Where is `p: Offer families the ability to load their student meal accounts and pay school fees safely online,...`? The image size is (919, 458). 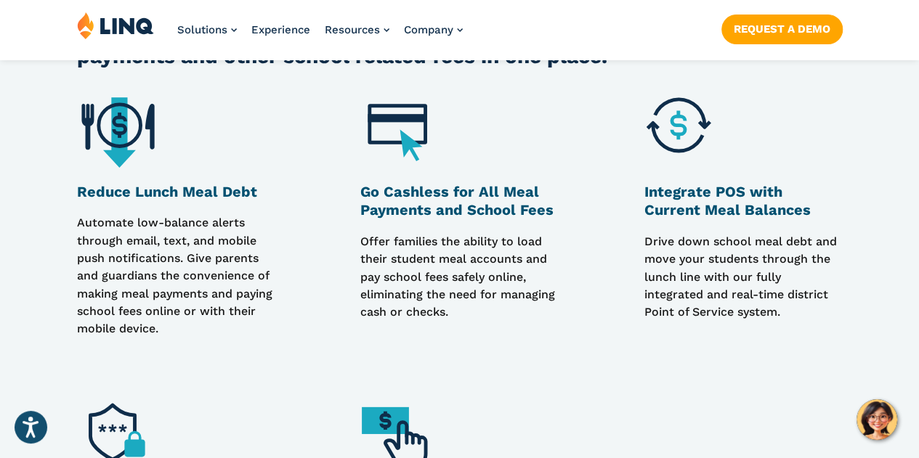
p: Offer families the ability to load their student meal accounts and pay school fees safely online,... is located at coordinates (459, 286).